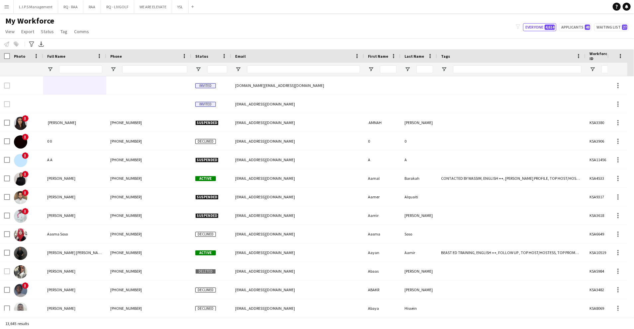 The image size is (634, 329). Describe the element at coordinates (64, 32) in the screenshot. I see `span: Tag` at that location.